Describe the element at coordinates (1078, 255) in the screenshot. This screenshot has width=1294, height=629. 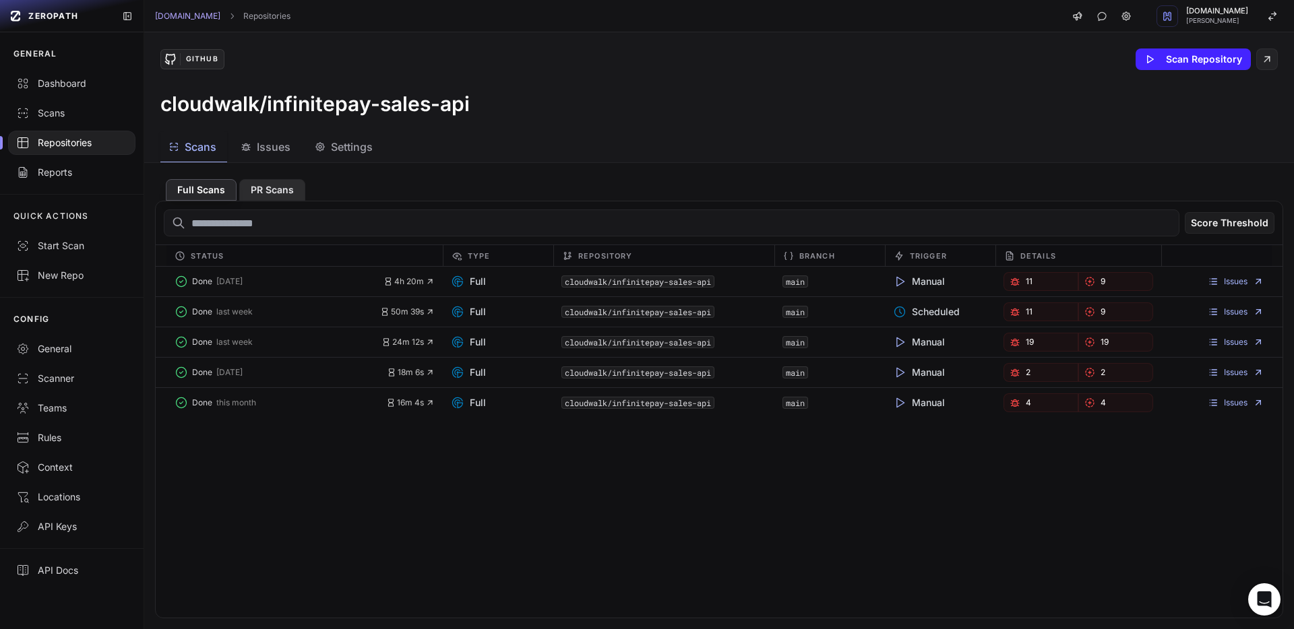
I see `div: Details` at that location.